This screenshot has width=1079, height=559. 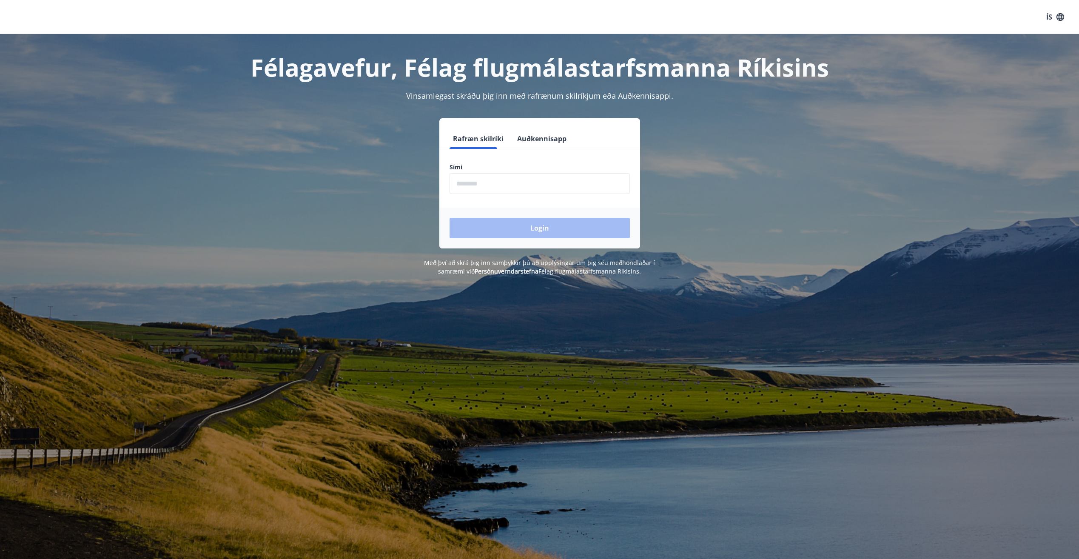 What do you see at coordinates (540, 67) in the screenshot?
I see `h1: Félagavefur, Félag flugmálastarfsmanna Ríkisins` at bounding box center [540, 67].